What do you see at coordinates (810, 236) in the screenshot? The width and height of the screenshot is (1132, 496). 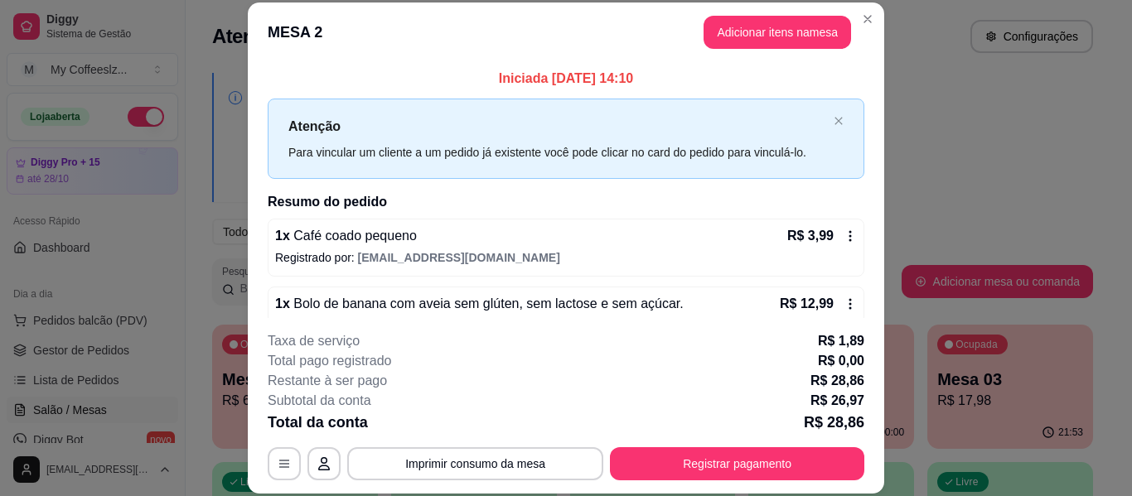 I see `p: R$ 3,99` at bounding box center [810, 236].